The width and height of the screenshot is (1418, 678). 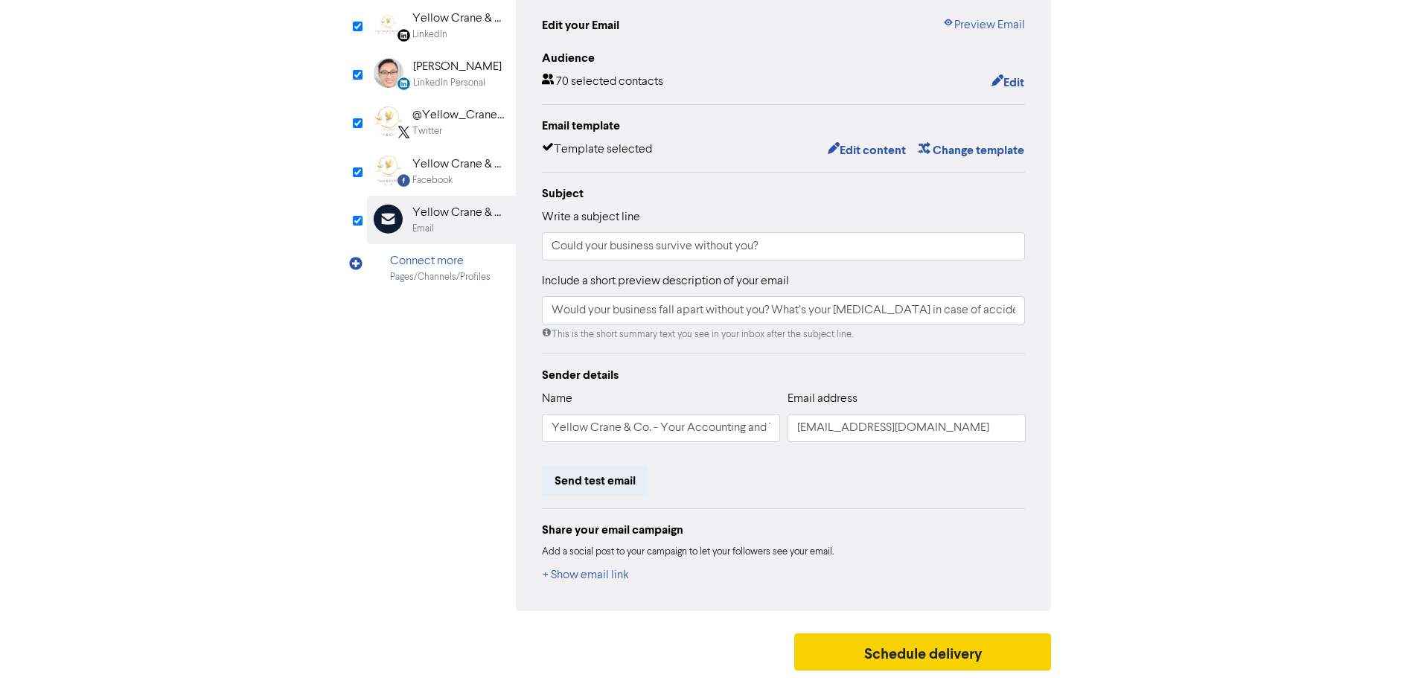 What do you see at coordinates (441, 122) in the screenshot?
I see `div: Twitter@Yellow_Crane_CoTwitter` at bounding box center [441, 122].